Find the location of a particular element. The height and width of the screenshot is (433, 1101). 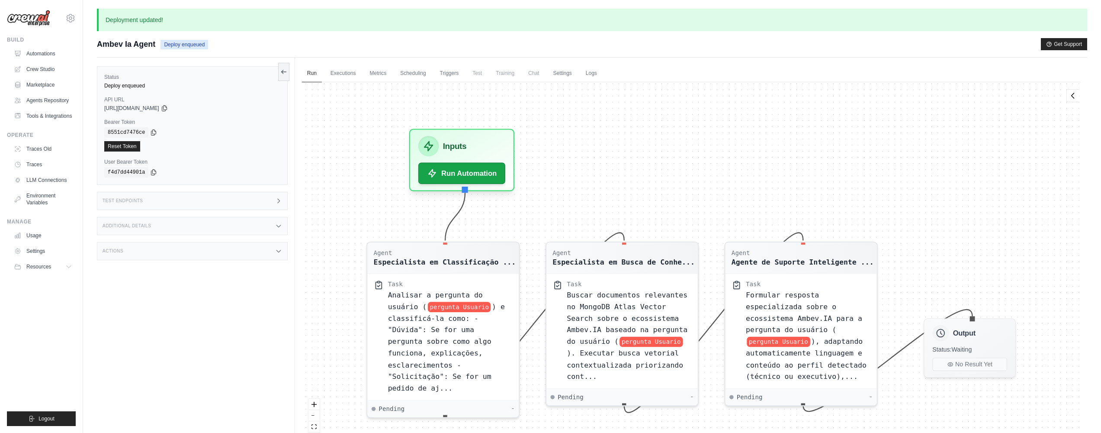

div: Deploy enqueued is located at coordinates (192, 86).